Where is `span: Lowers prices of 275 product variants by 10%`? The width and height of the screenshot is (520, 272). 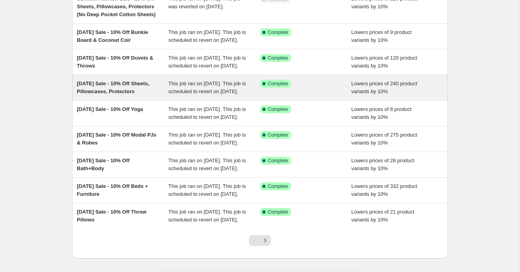 span: Lowers prices of 275 product variants by 10% is located at coordinates (384, 139).